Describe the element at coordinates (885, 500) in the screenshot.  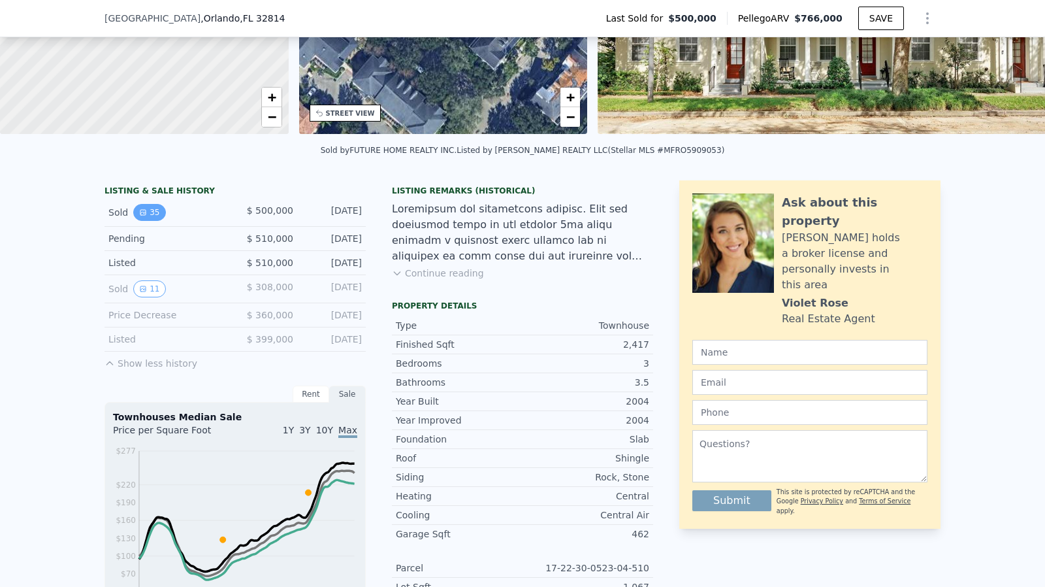
I see `a: Terms of Service` at that location.